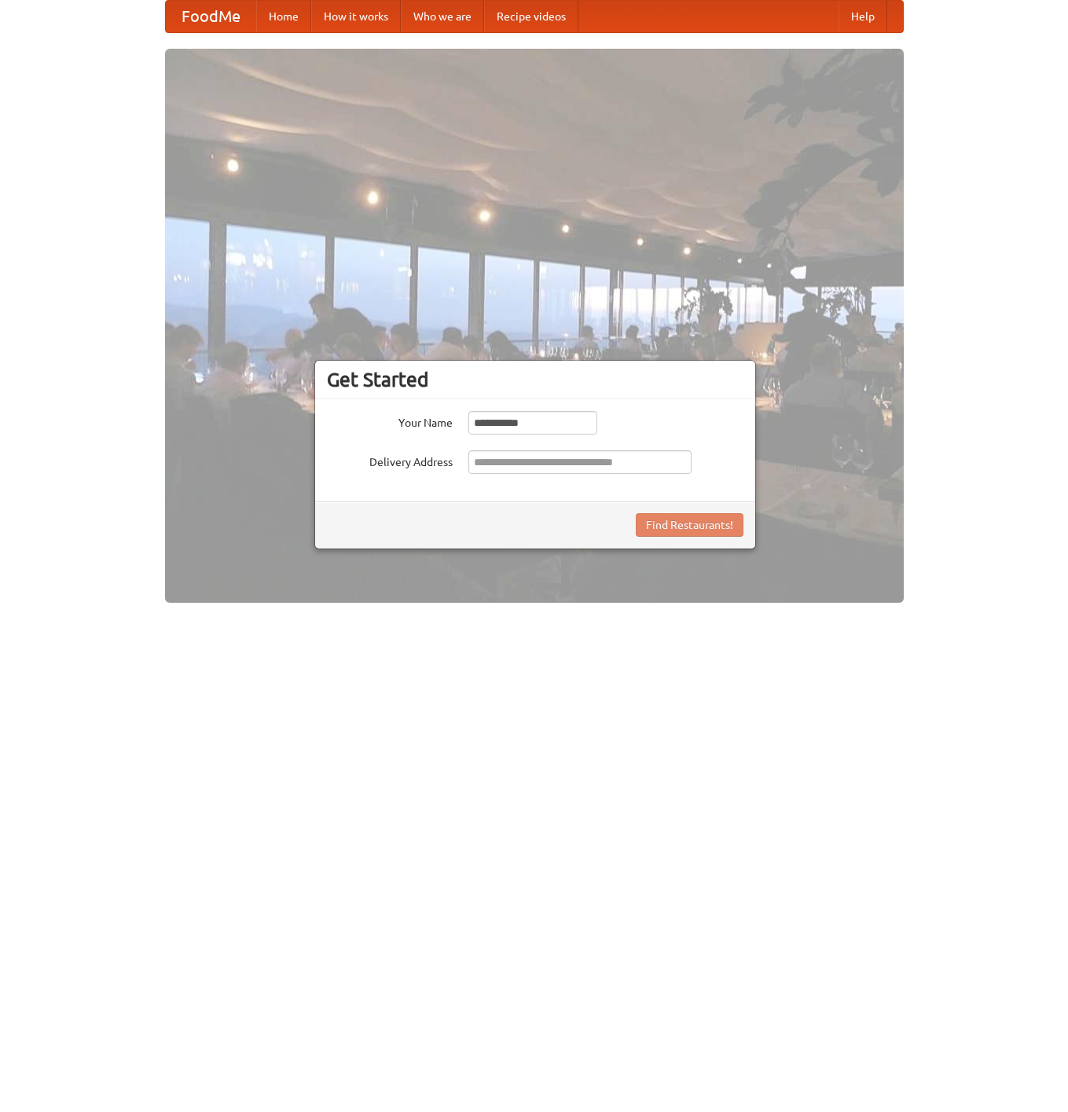 Image resolution: width=1068 pixels, height=1112 pixels. I want to click on h3: Get Started, so click(535, 380).